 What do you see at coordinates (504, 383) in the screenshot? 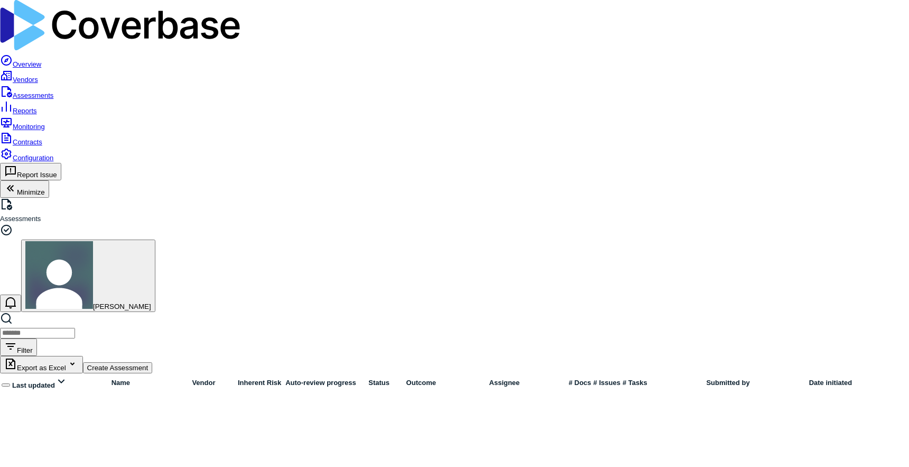
I see `div: Assignee` at bounding box center [504, 383].